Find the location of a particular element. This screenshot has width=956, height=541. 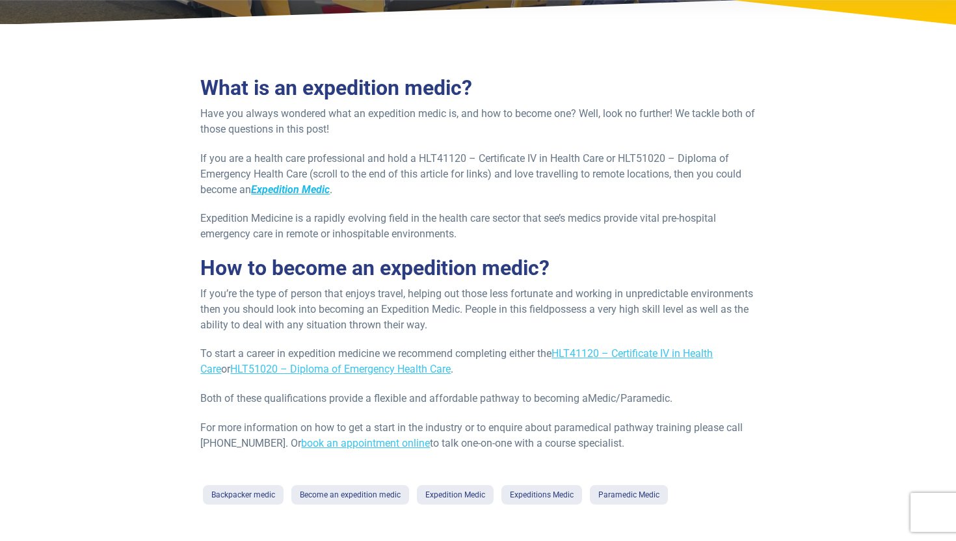

p: Have you always wondered what an expedition medic is, and how to become one? Well, look no furthe... is located at coordinates (478, 122).